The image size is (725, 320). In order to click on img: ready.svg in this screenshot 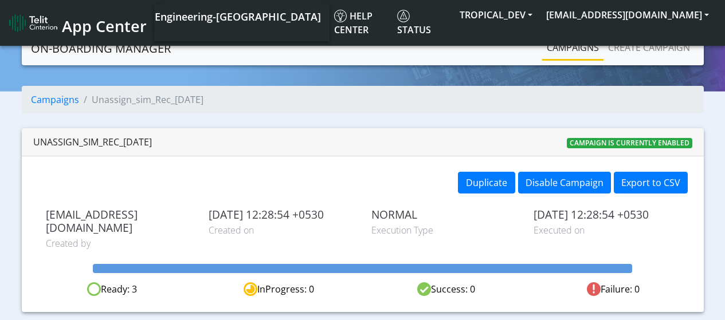, I will do `click(94, 289)`.